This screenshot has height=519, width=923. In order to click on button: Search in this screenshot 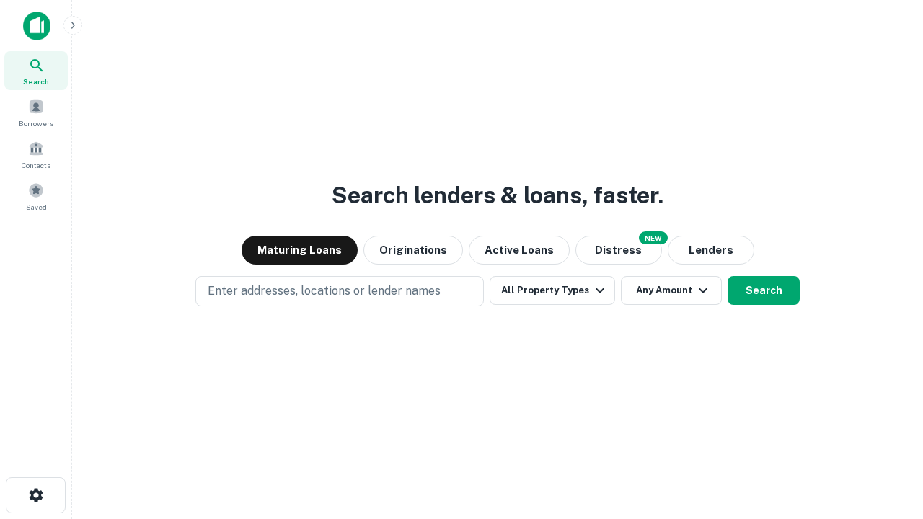, I will do `click(764, 291)`.